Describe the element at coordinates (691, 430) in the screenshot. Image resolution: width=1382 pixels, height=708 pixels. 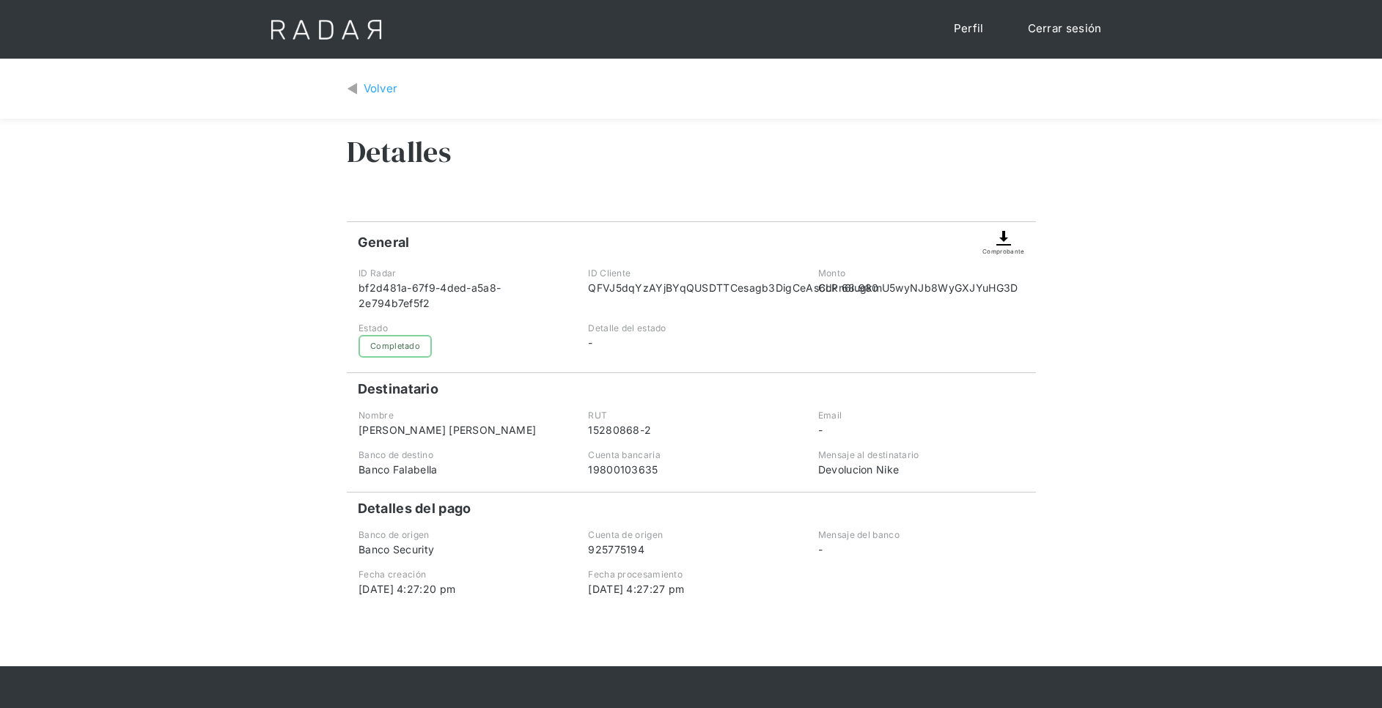
I see `div: 15280868-2` at that location.